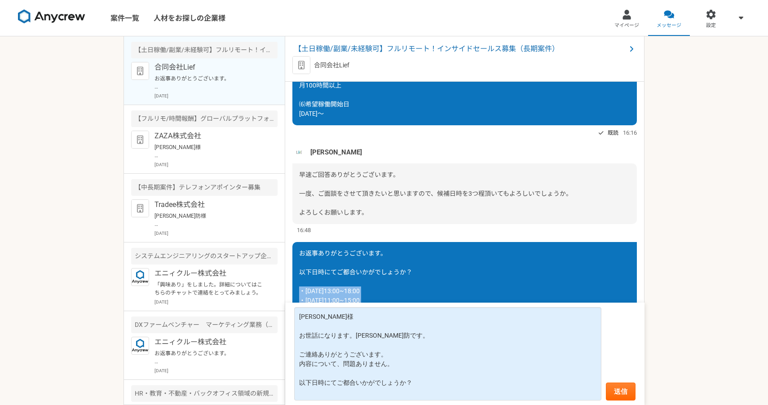 The width and height of the screenshot is (768, 405). Describe the element at coordinates (669, 26) in the screenshot. I see `span: メッセージ` at that location.